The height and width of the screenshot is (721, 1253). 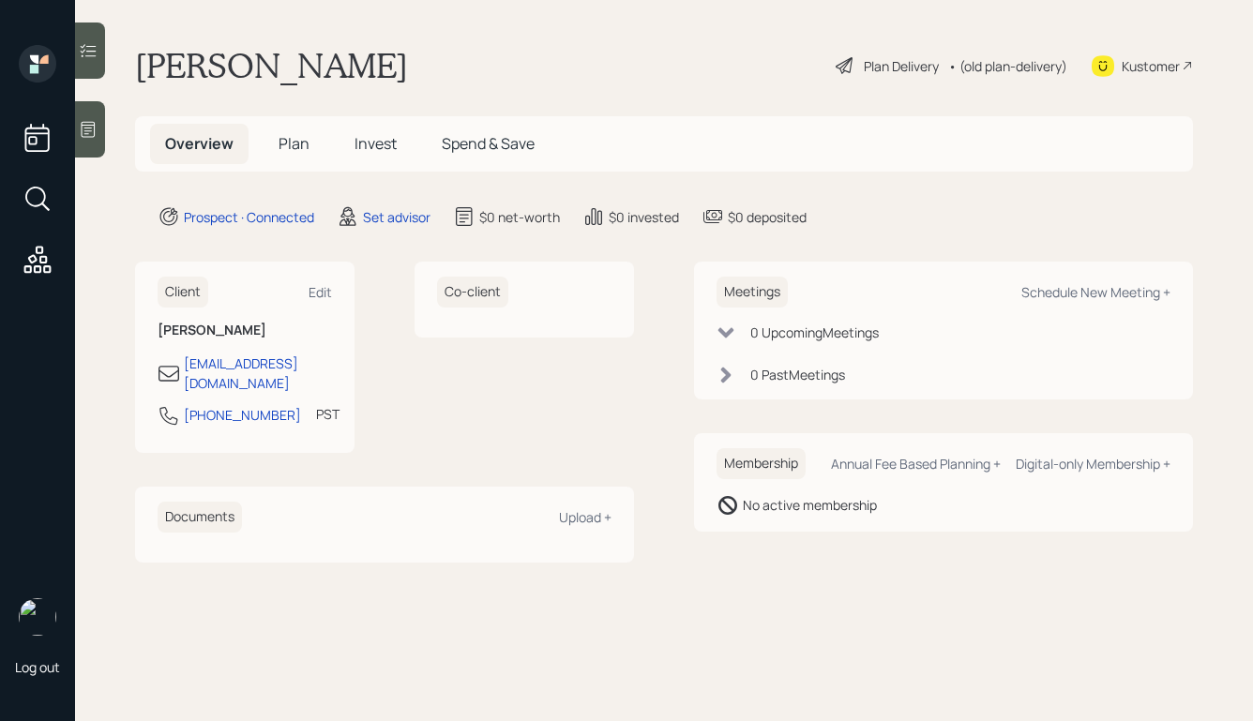 What do you see at coordinates (183, 292) in the screenshot?
I see `h6: Client` at bounding box center [183, 292].